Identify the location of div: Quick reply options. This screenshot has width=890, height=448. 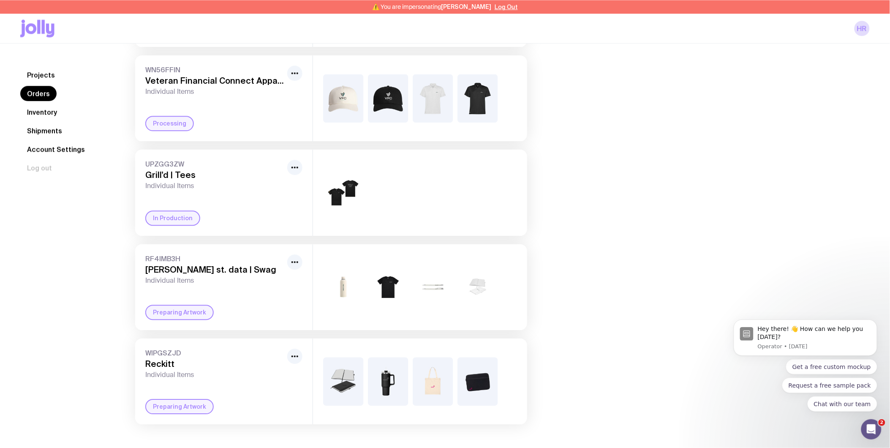
(85, 77).